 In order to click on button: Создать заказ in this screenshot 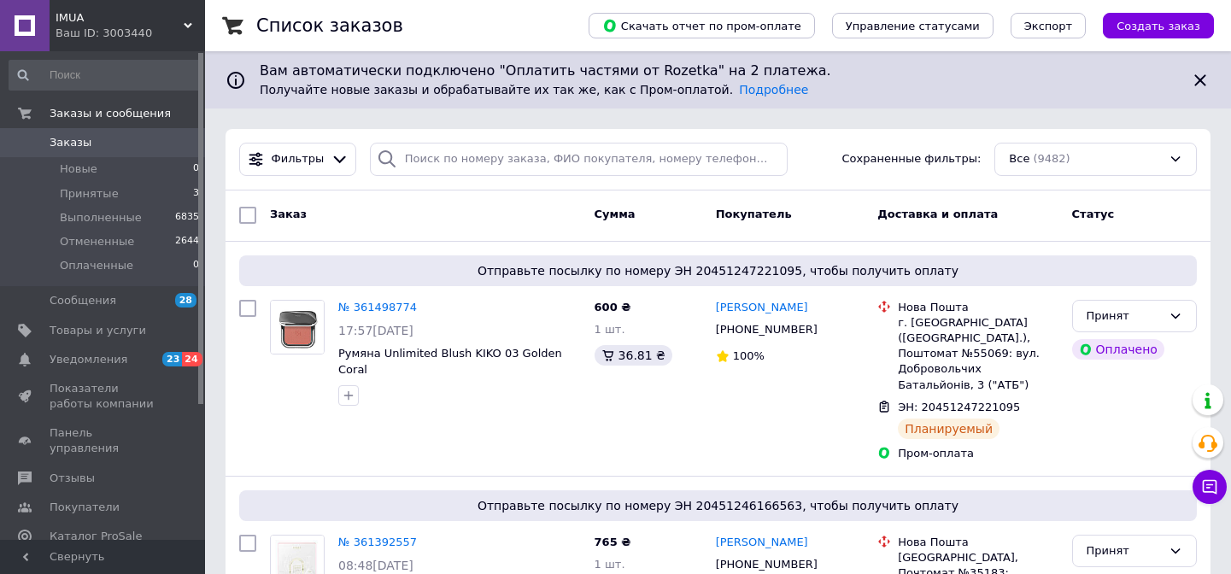, I will do `click(1158, 26)`.